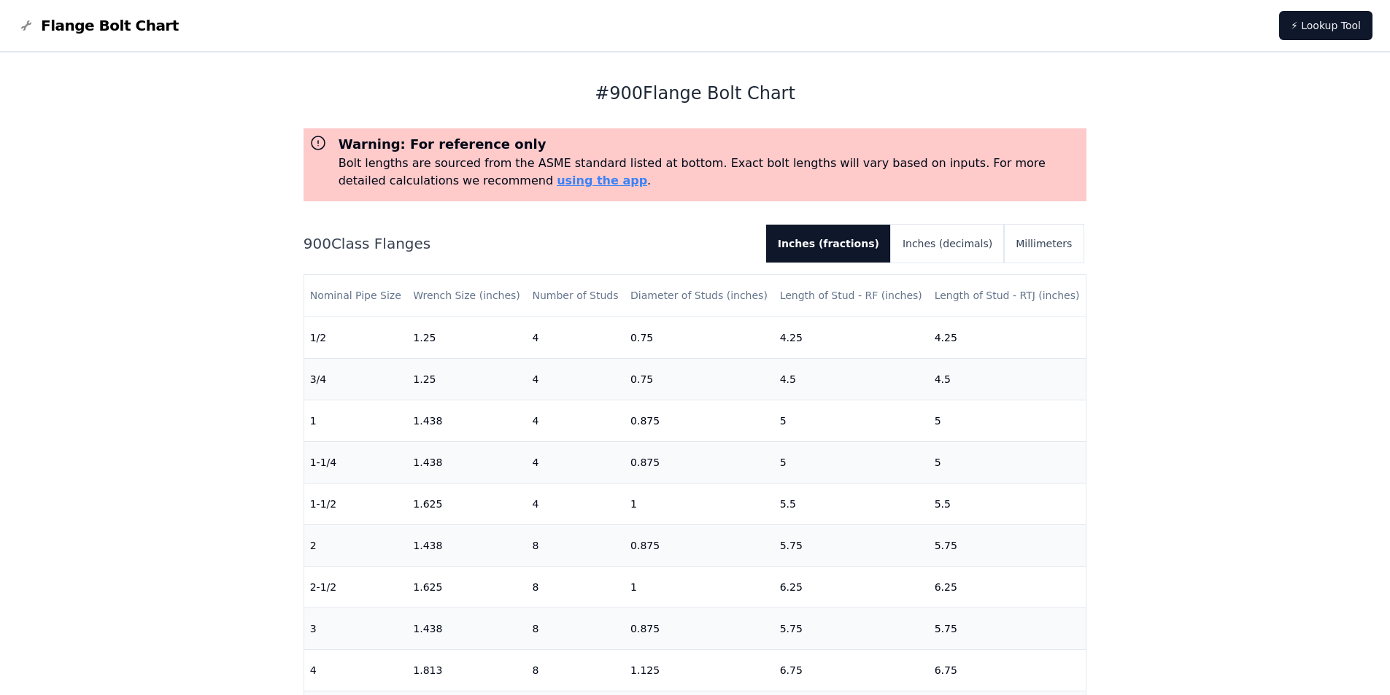  Describe the element at coordinates (852, 296) in the screenshot. I see `th: Length of Stud - RF (inches)` at that location.